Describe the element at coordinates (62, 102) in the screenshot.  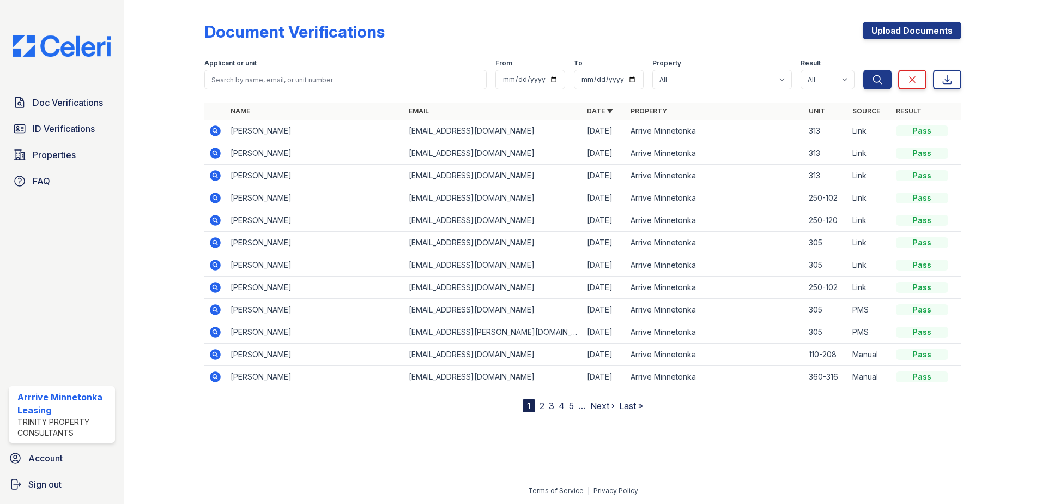
I see `a: Doc Verifications` at that location.